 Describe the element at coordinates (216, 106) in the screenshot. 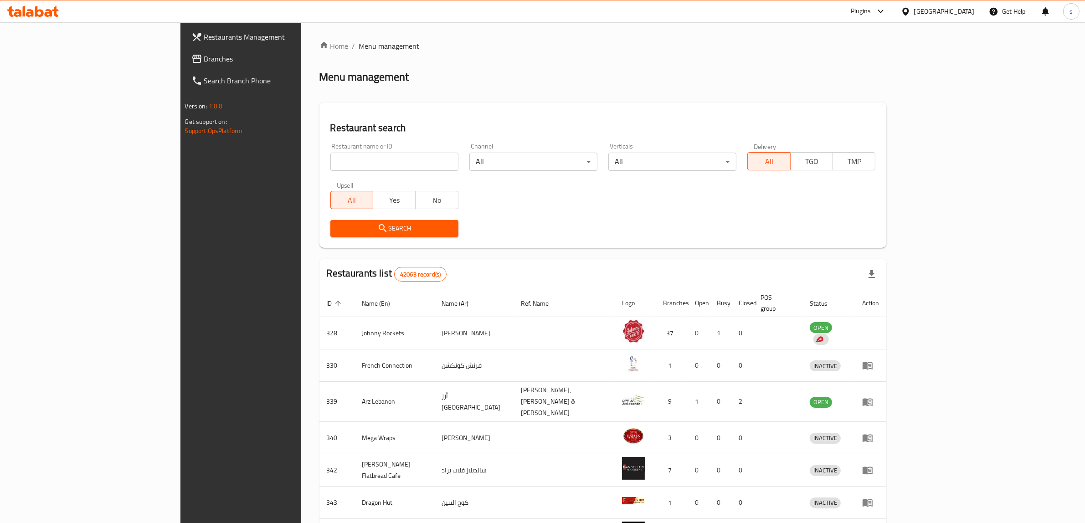

I see `span: 1.0.0` at that location.